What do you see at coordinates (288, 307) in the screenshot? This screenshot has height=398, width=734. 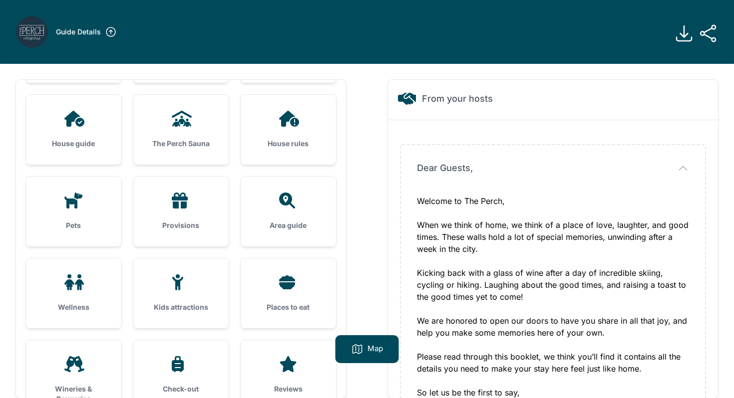 I see `h3: Places to eat` at bounding box center [288, 307].